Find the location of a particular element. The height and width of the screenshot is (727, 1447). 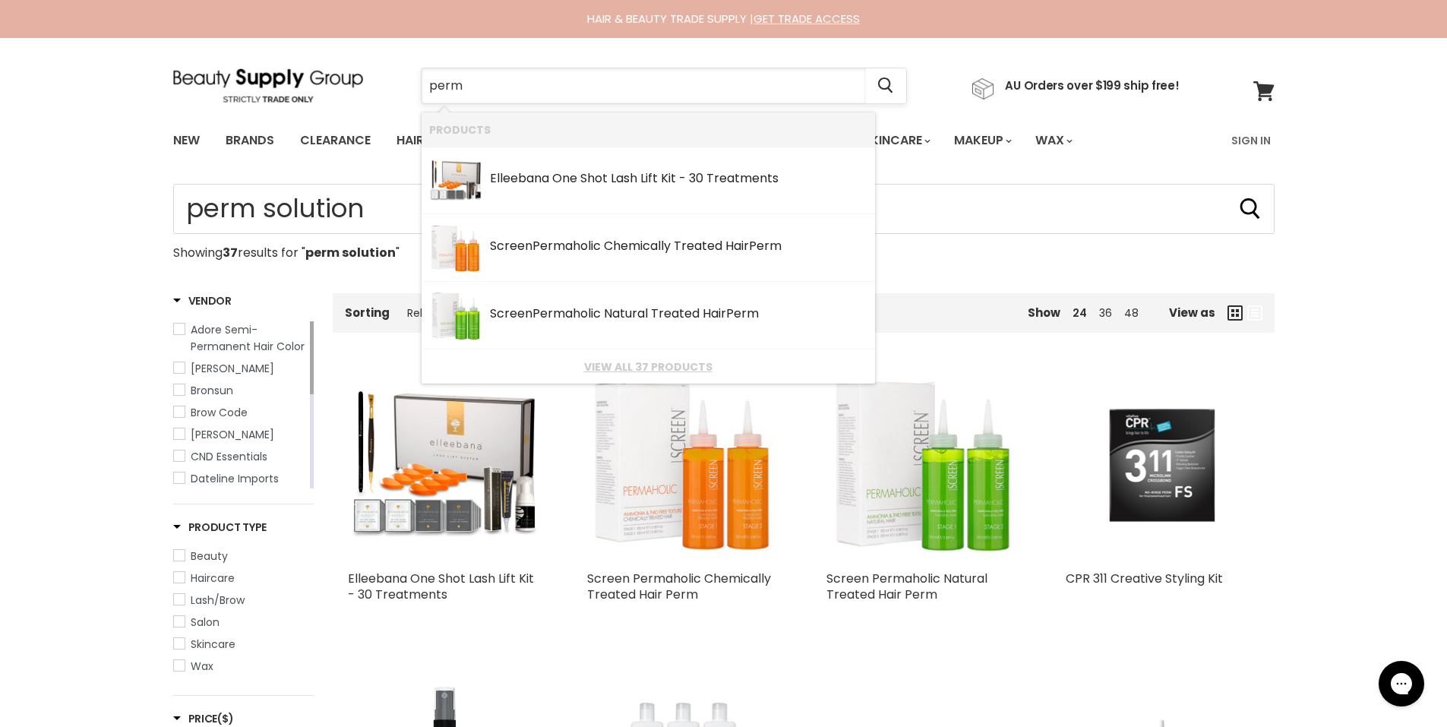

span: Skincare is located at coordinates (213, 644).